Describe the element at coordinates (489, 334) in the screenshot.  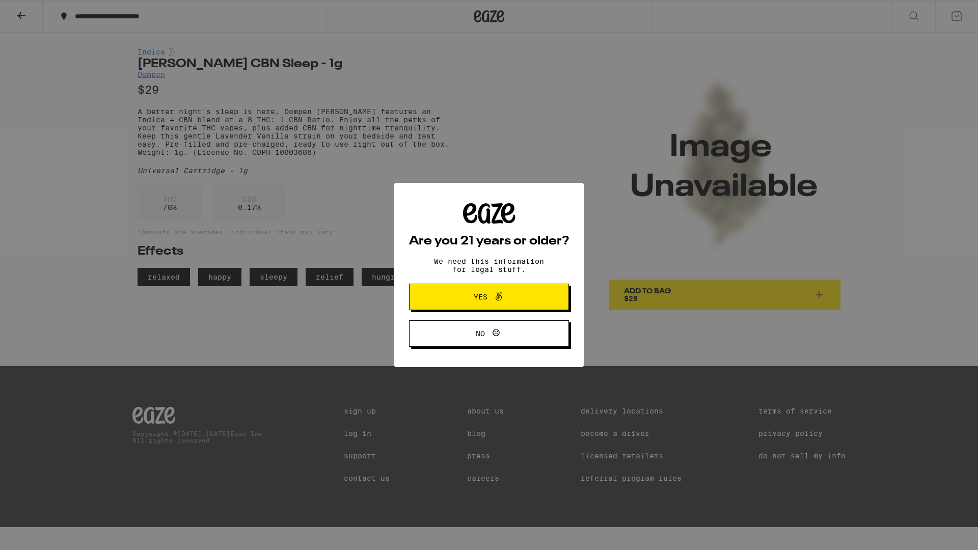
I see `button: No` at that location.